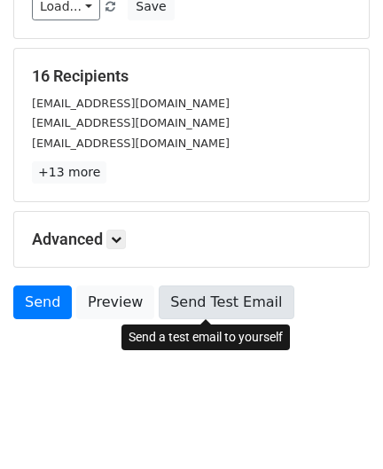 The width and height of the screenshot is (383, 469). Describe the element at coordinates (339, 427) in the screenshot. I see `div: Chat Widget` at that location.